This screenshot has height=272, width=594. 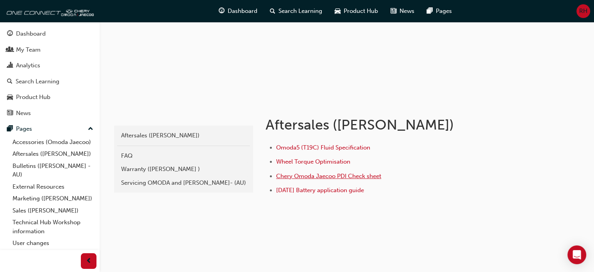 What do you see at coordinates (329, 176) in the screenshot?
I see `span: Chery Omoda Jaecoo PDI Check sheet` at bounding box center [329, 176].